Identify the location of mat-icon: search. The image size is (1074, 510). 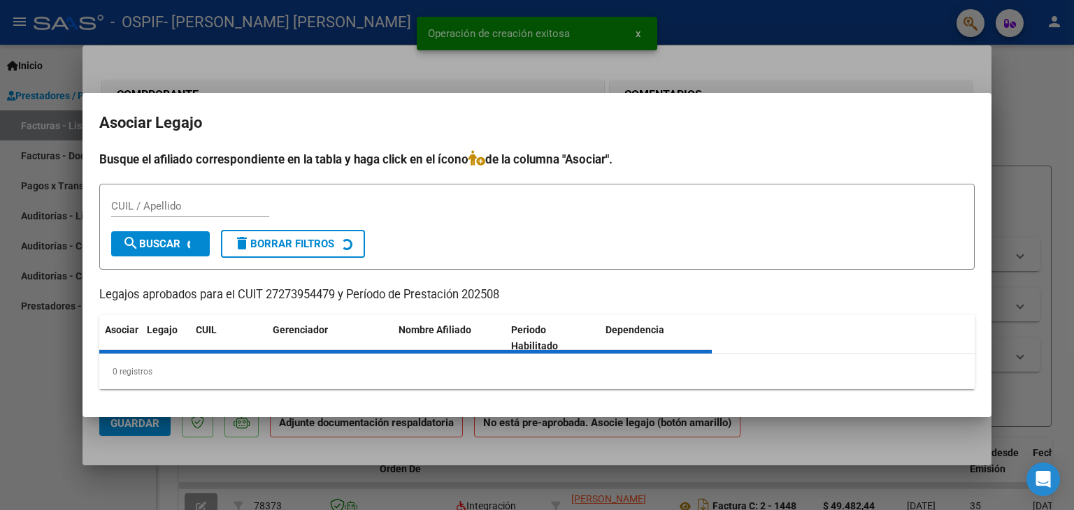
(131, 243).